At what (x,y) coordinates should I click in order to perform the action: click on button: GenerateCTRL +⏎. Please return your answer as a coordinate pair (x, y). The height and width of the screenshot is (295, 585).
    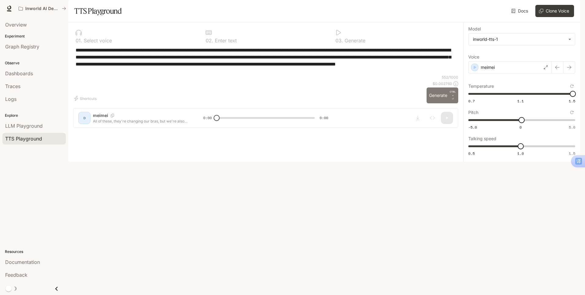
    Looking at the image, I should click on (442, 95).